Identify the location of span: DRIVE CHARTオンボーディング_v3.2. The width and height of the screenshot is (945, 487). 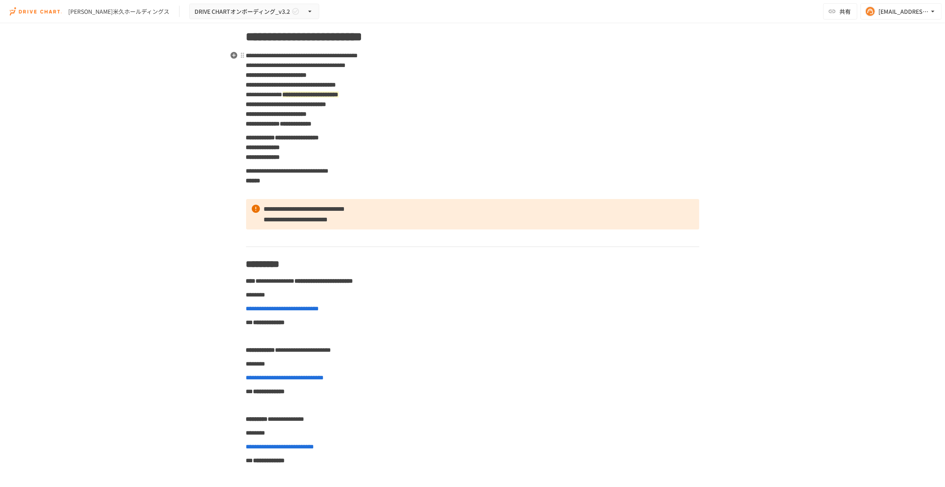
(242, 11).